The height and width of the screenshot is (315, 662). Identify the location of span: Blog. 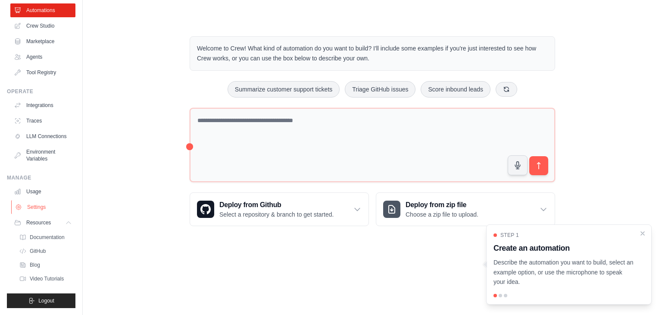
(35, 265).